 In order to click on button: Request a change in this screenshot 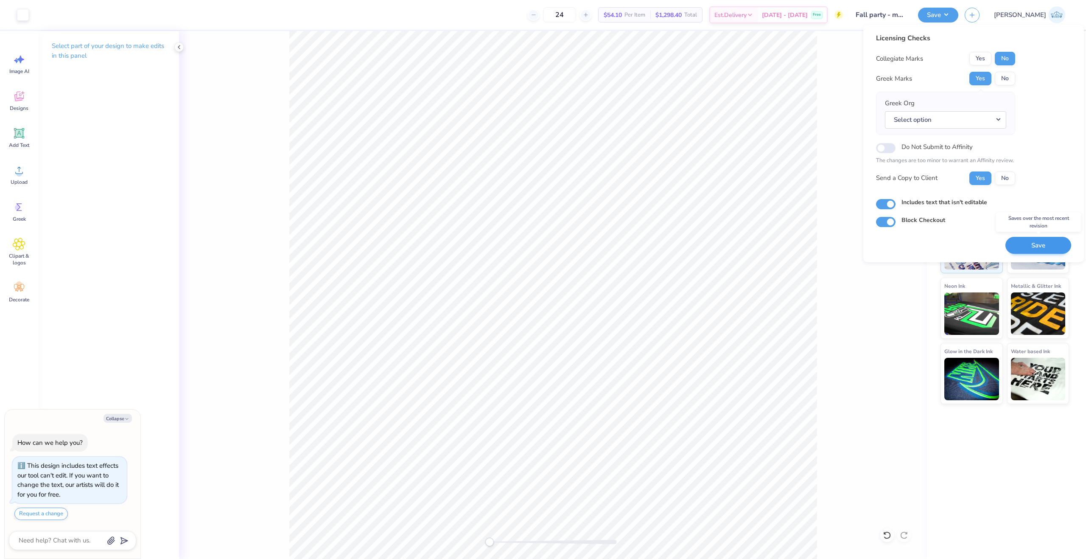, I will do `click(41, 513)`.